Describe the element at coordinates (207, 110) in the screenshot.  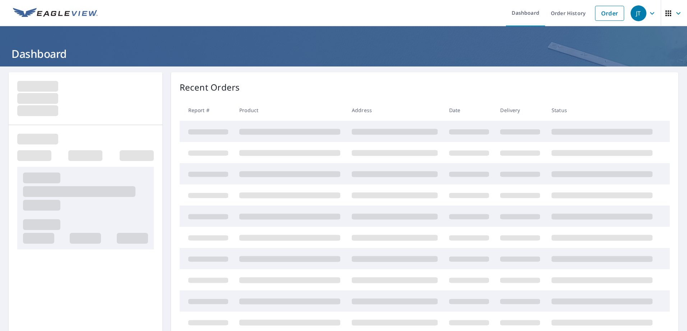
I see `th: Report #` at that location.